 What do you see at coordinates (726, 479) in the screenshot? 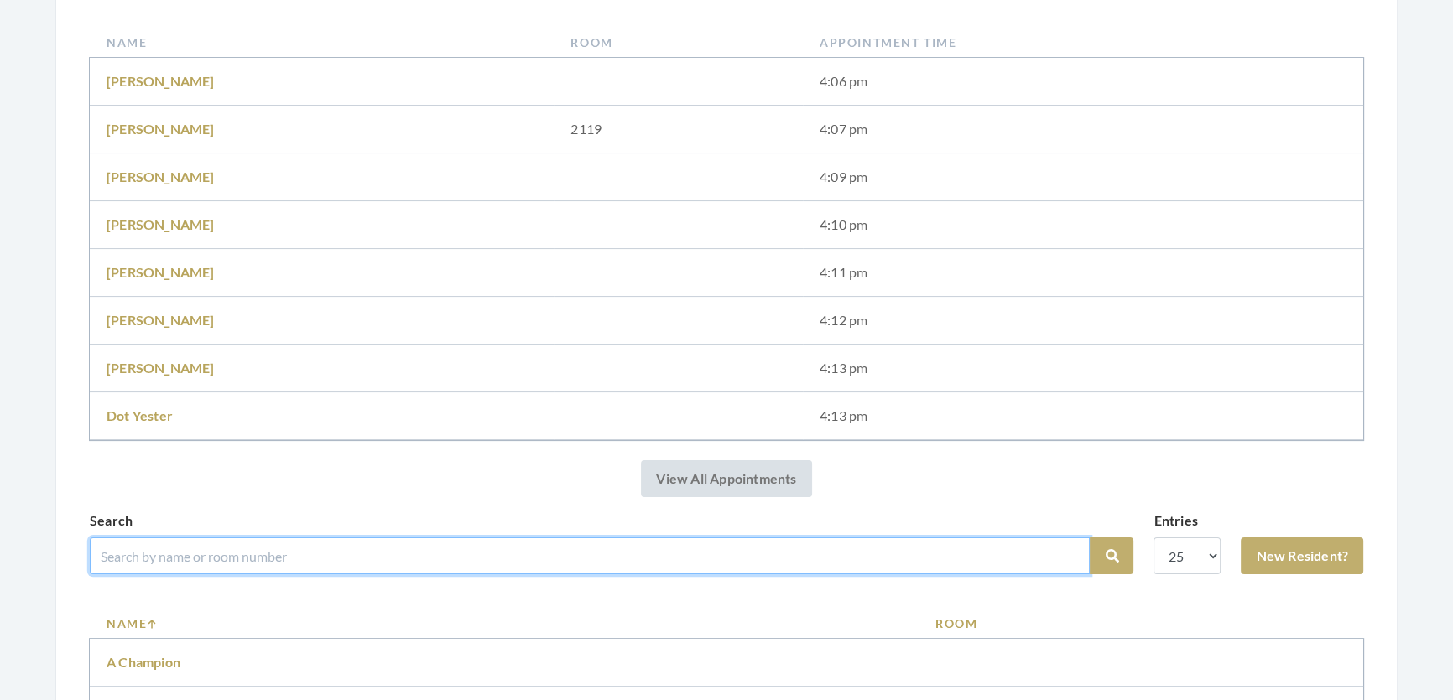
I see `a: View All Appointments` at bounding box center [726, 479].